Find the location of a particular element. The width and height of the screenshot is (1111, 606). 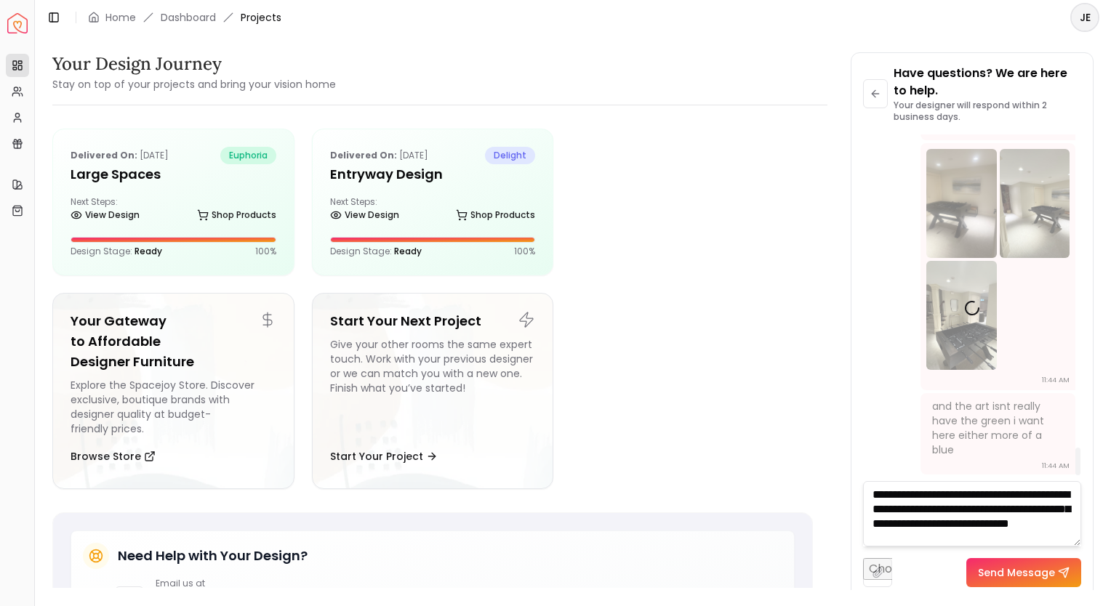

h5: Entryway Design is located at coordinates (433, 175).